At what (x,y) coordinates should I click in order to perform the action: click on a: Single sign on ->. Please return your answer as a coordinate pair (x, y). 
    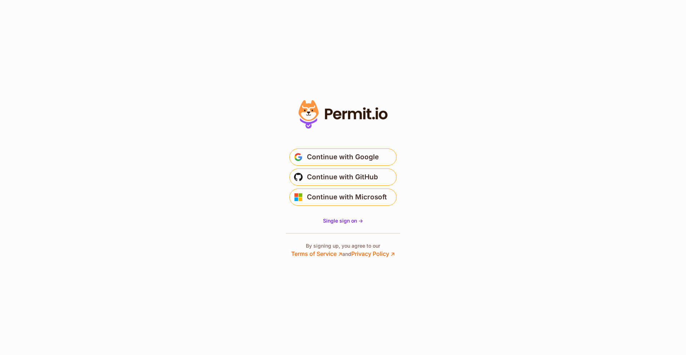
    Looking at the image, I should click on (343, 221).